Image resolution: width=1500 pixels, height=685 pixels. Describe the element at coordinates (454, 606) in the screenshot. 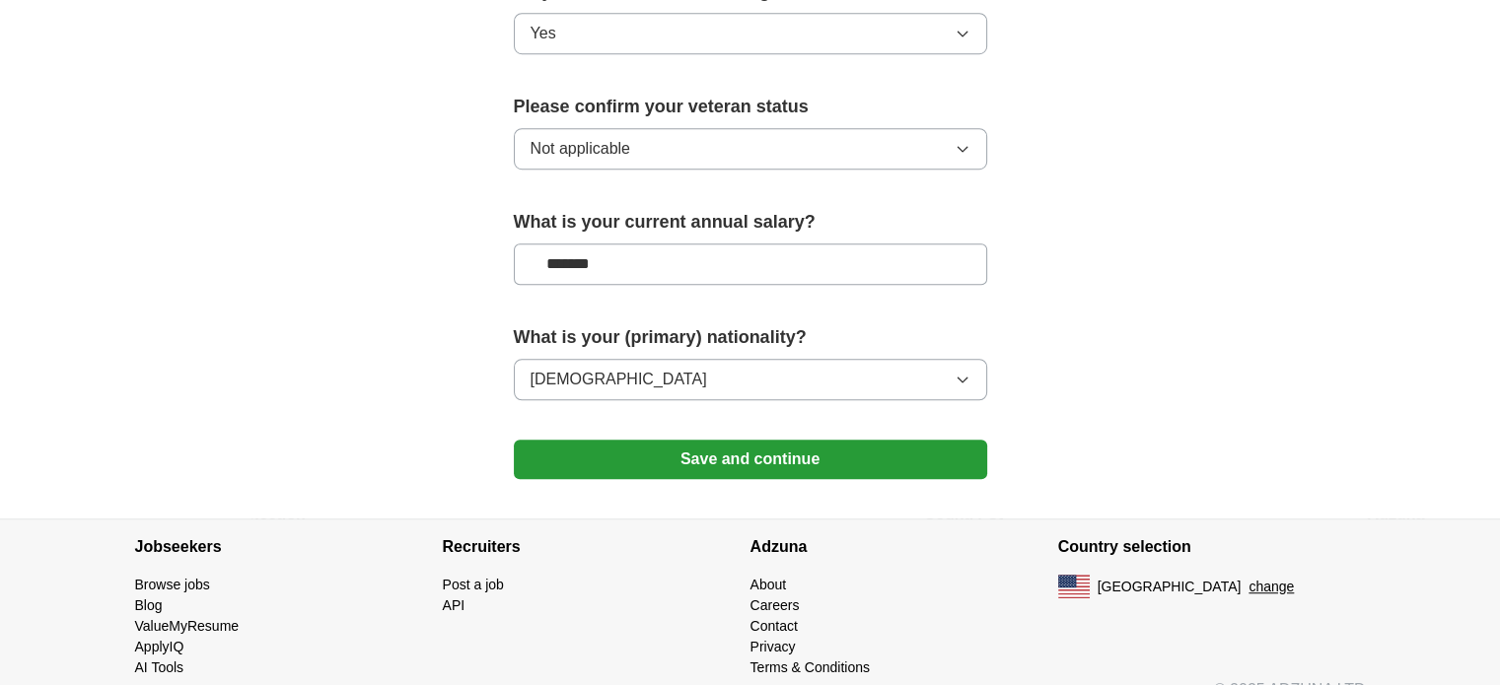

I see `a: API` at that location.